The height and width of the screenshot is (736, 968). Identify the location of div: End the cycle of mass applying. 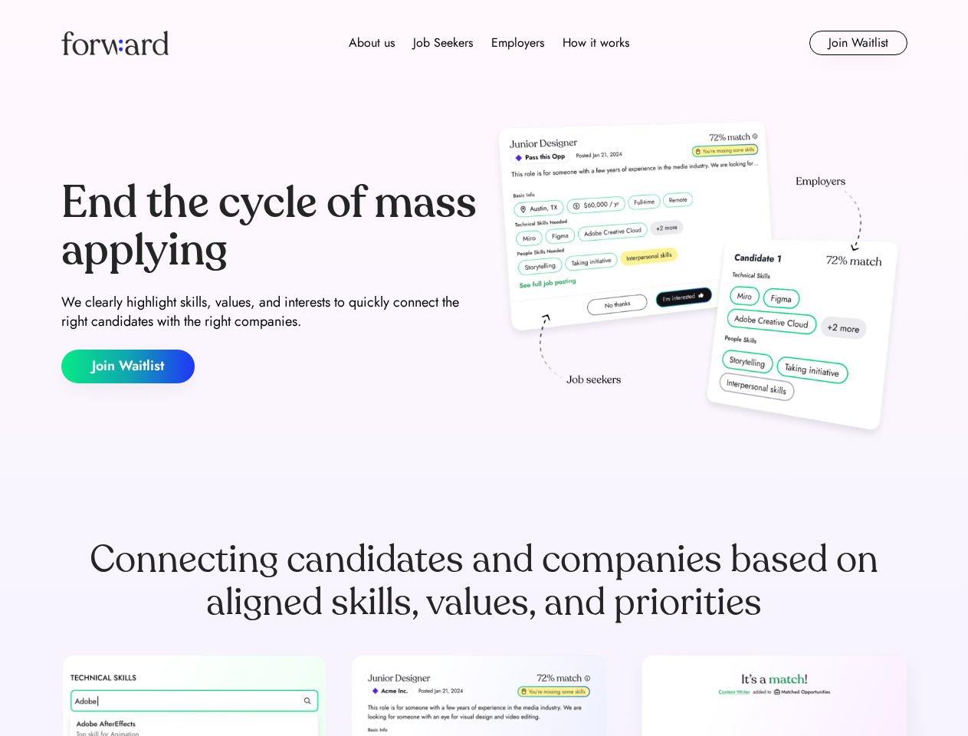
(270, 226).